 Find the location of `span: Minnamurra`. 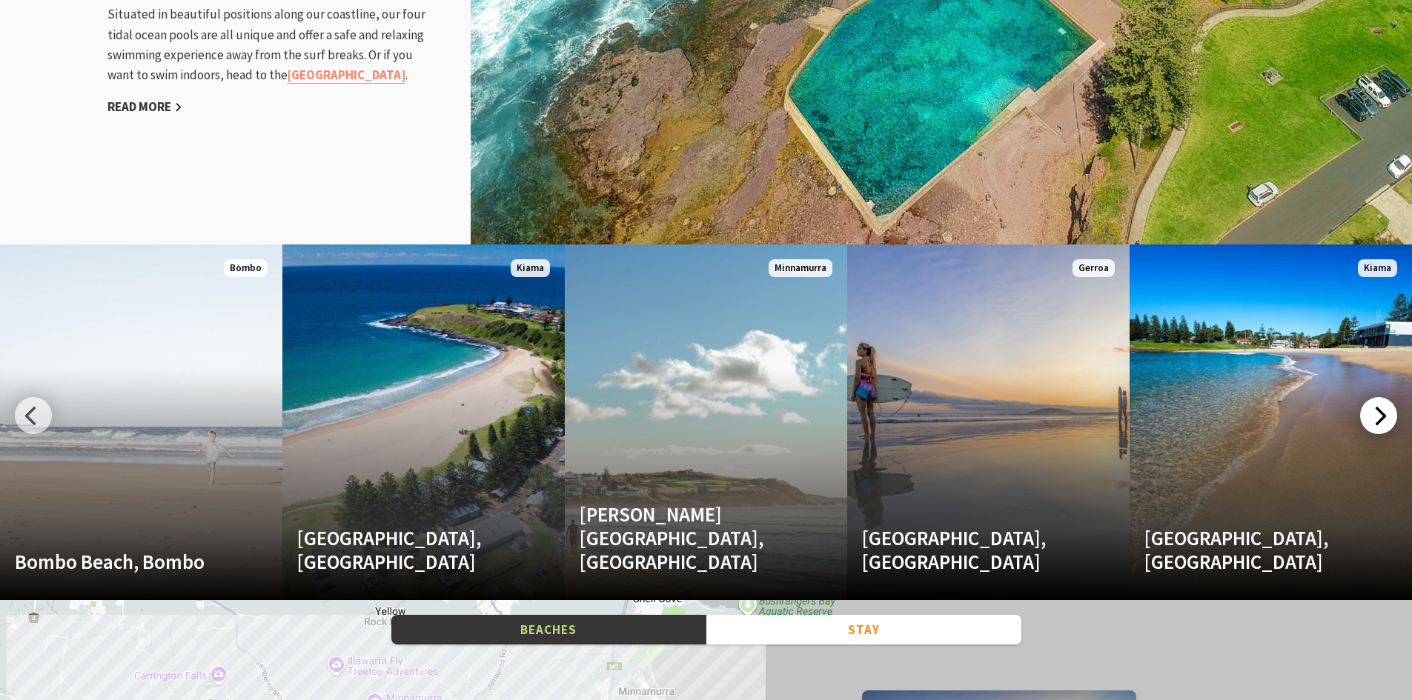

span: Minnamurra is located at coordinates (801, 268).